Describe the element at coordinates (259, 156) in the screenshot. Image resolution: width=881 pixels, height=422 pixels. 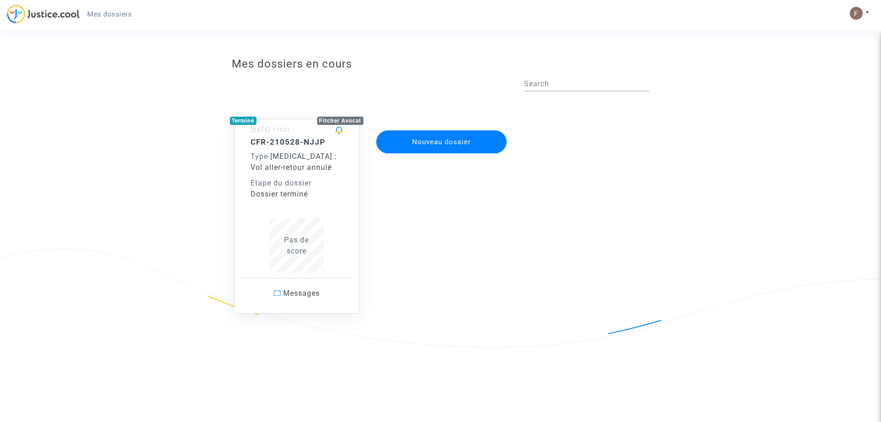
I see `span: Type` at that location.